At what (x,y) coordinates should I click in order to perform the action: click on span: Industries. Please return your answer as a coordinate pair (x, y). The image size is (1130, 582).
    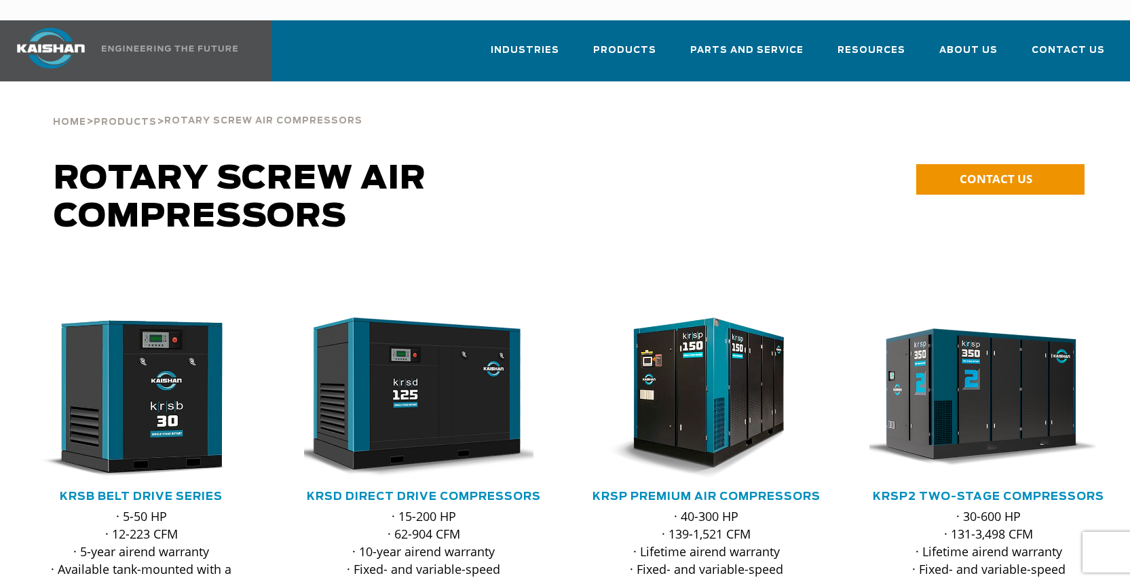
    Looking at the image, I should click on (525, 50).